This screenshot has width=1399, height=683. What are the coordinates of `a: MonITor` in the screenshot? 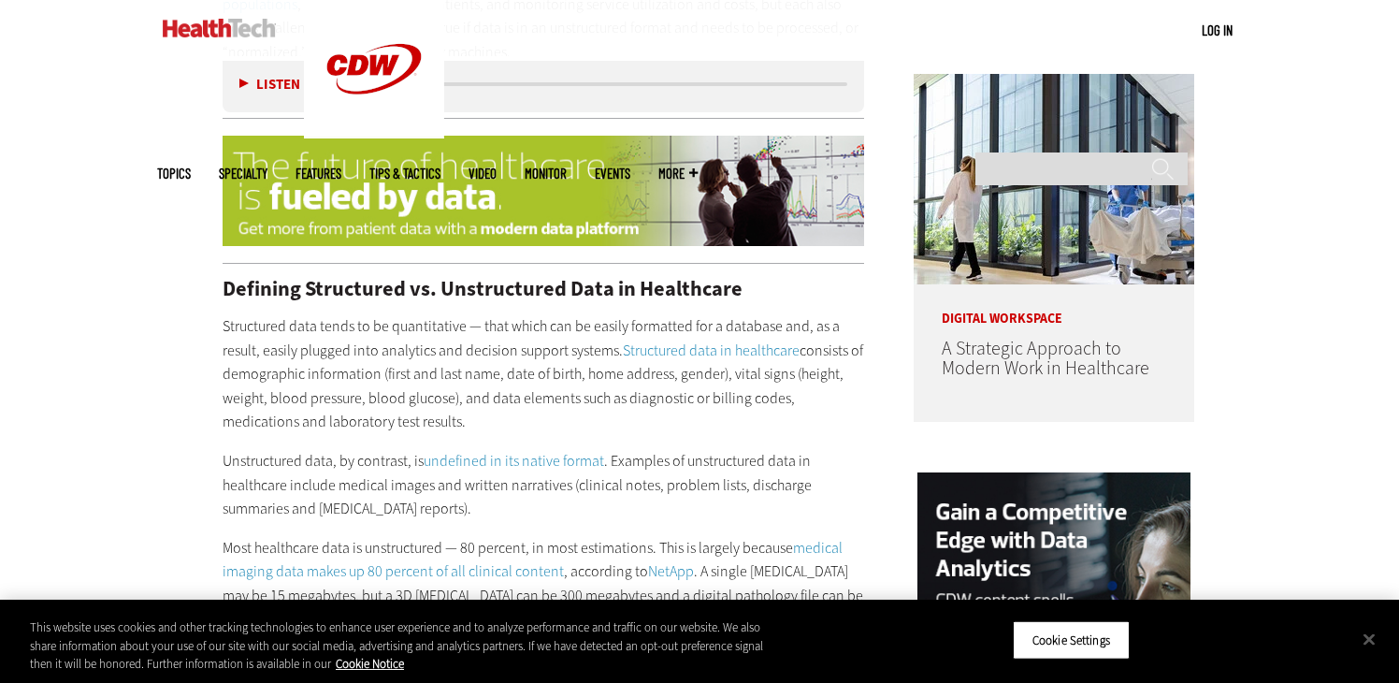 It's located at (545, 173).